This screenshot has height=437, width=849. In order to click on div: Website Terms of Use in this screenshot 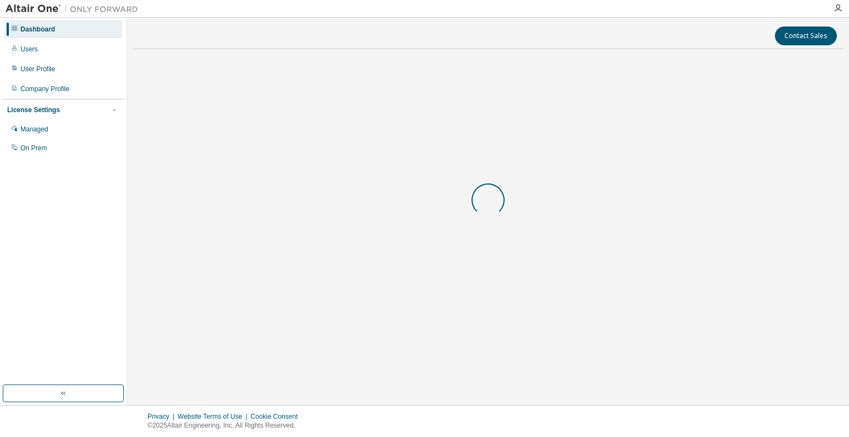, I will do `click(214, 417)`.